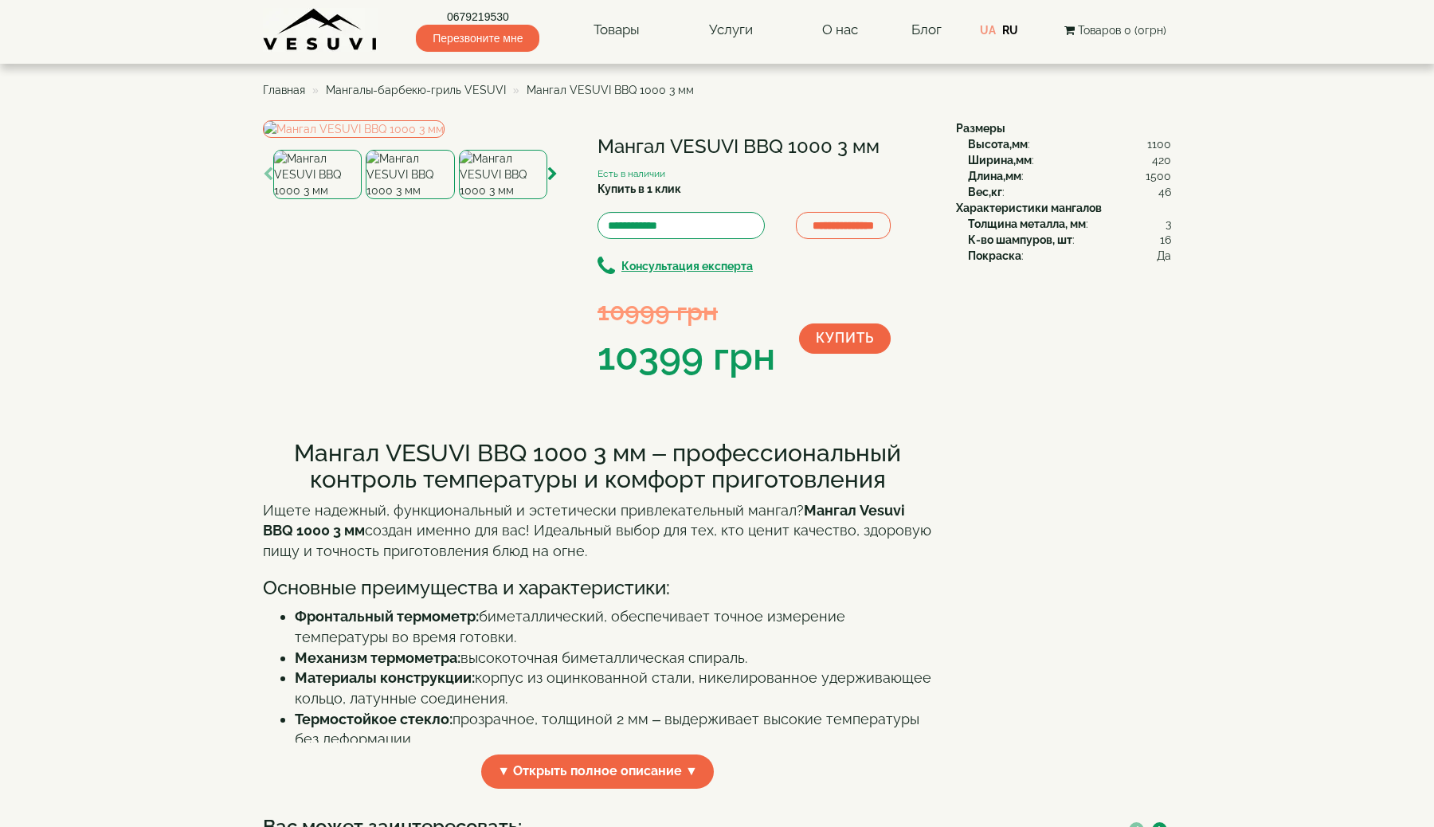  What do you see at coordinates (845, 339) in the screenshot?
I see `button: Купить` at bounding box center [845, 339].